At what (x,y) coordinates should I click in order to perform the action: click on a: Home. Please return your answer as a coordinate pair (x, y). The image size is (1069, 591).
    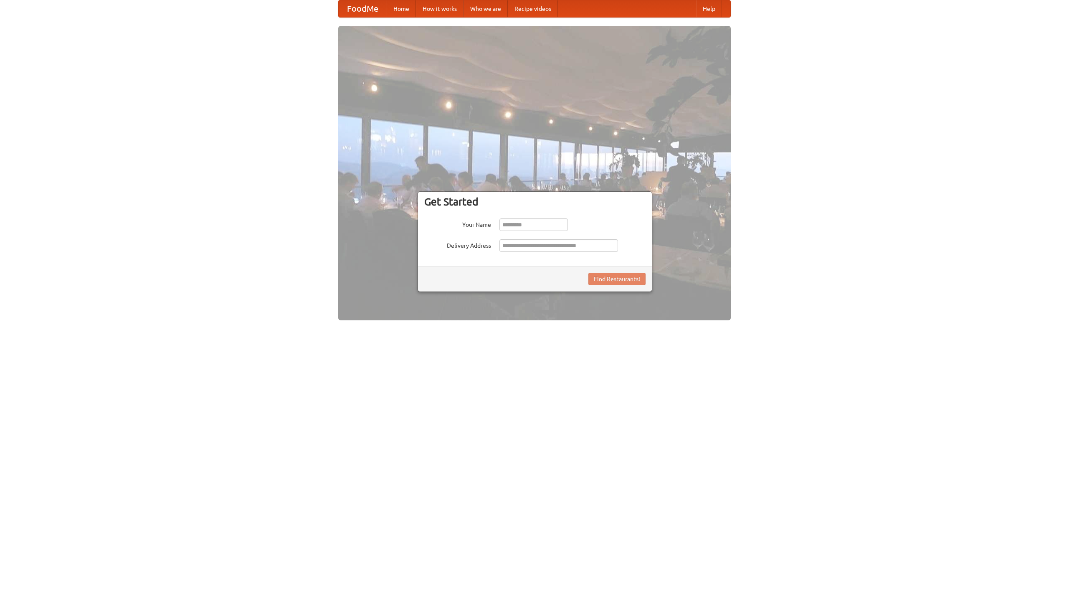
    Looking at the image, I should click on (401, 9).